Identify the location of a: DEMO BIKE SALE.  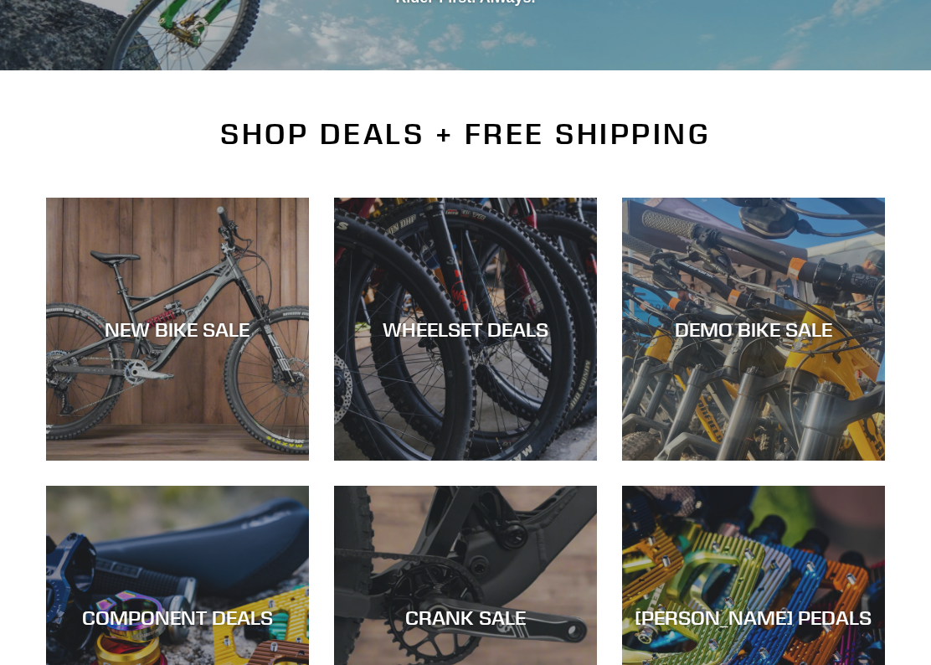
(754, 329).